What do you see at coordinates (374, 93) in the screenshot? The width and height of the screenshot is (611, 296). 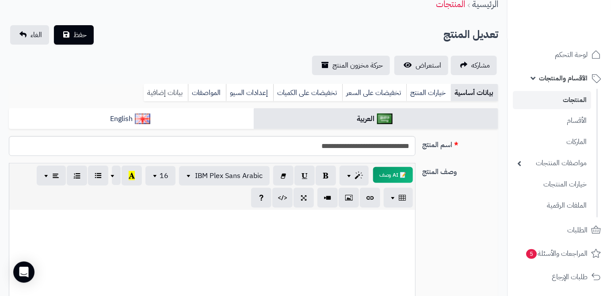 I see `a: تخفيضات على السعر` at bounding box center [374, 93].